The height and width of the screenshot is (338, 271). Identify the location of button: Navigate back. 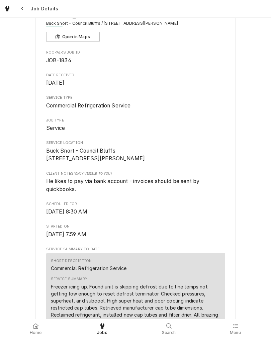
(22, 9).